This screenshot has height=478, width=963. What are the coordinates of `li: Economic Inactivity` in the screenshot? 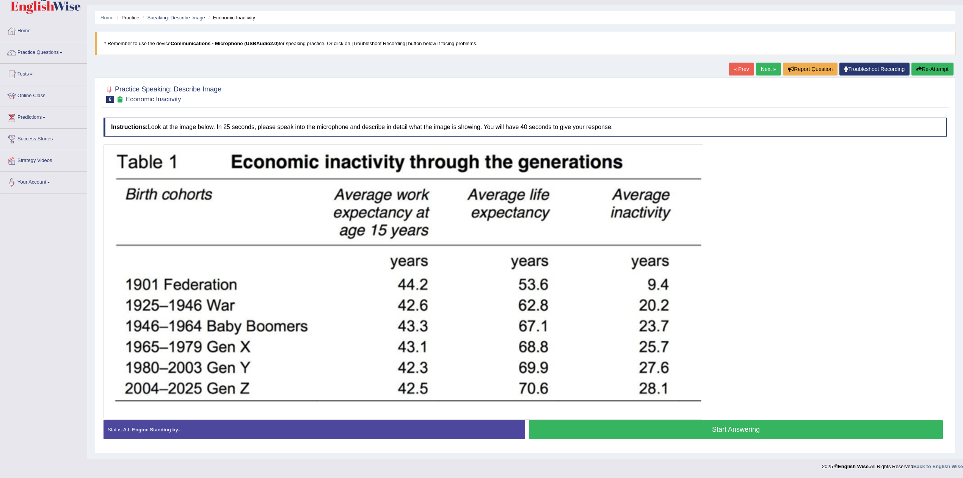 It's located at (231, 17).